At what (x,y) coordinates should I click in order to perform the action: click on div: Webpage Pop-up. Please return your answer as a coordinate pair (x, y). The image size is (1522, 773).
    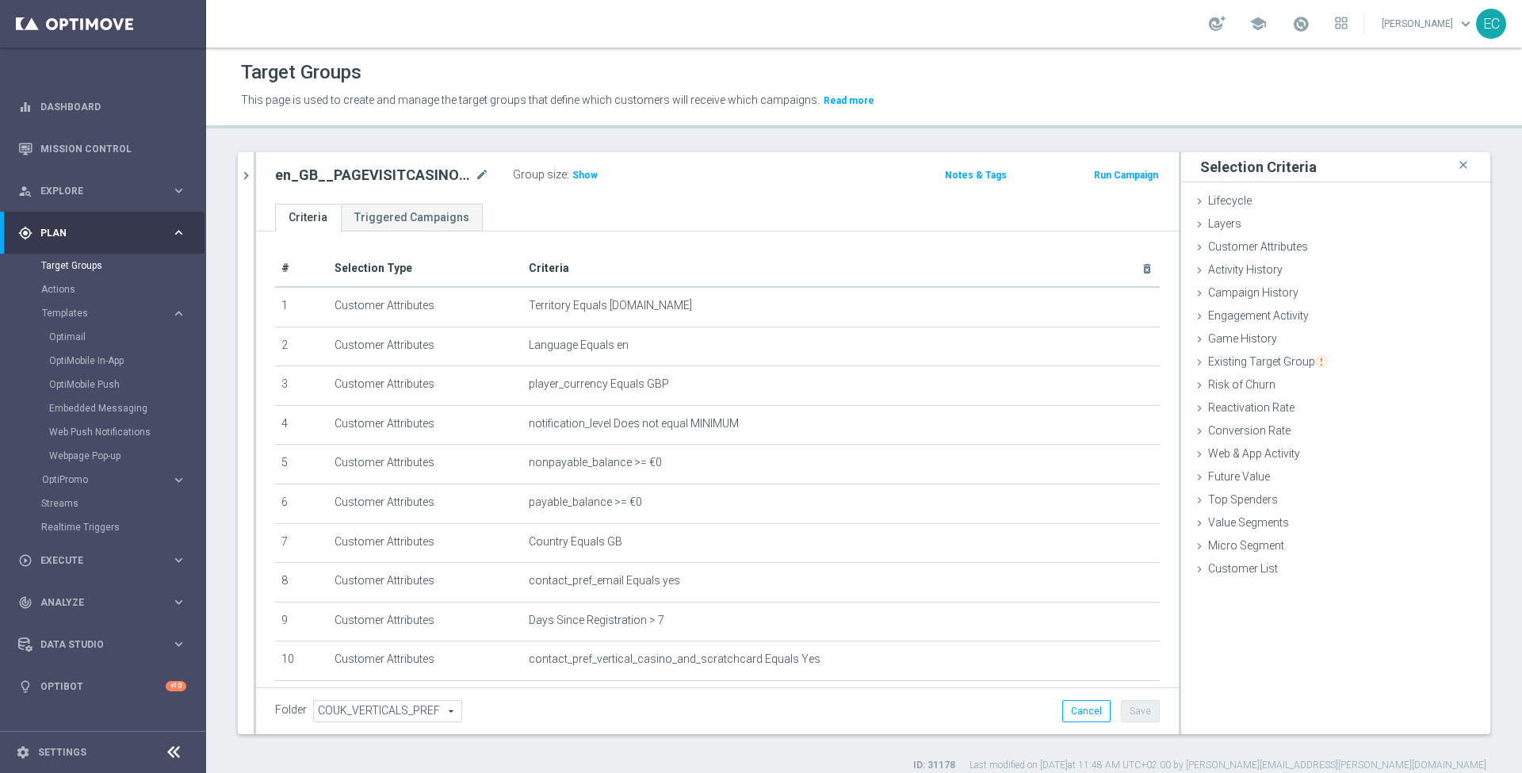
    Looking at the image, I should click on (127, 456).